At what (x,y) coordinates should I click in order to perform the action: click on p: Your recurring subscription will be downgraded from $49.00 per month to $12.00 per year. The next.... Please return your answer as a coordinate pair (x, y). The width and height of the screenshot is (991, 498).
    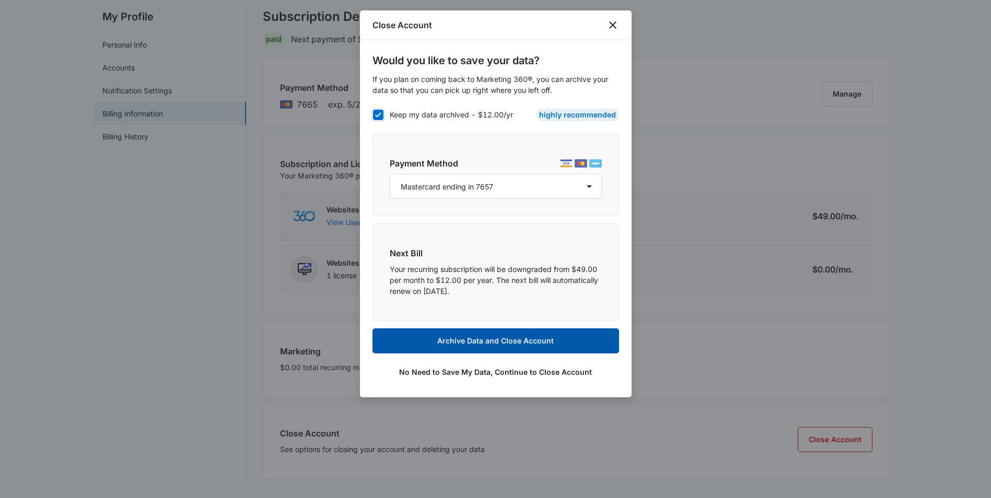
    Looking at the image, I should click on (496, 280).